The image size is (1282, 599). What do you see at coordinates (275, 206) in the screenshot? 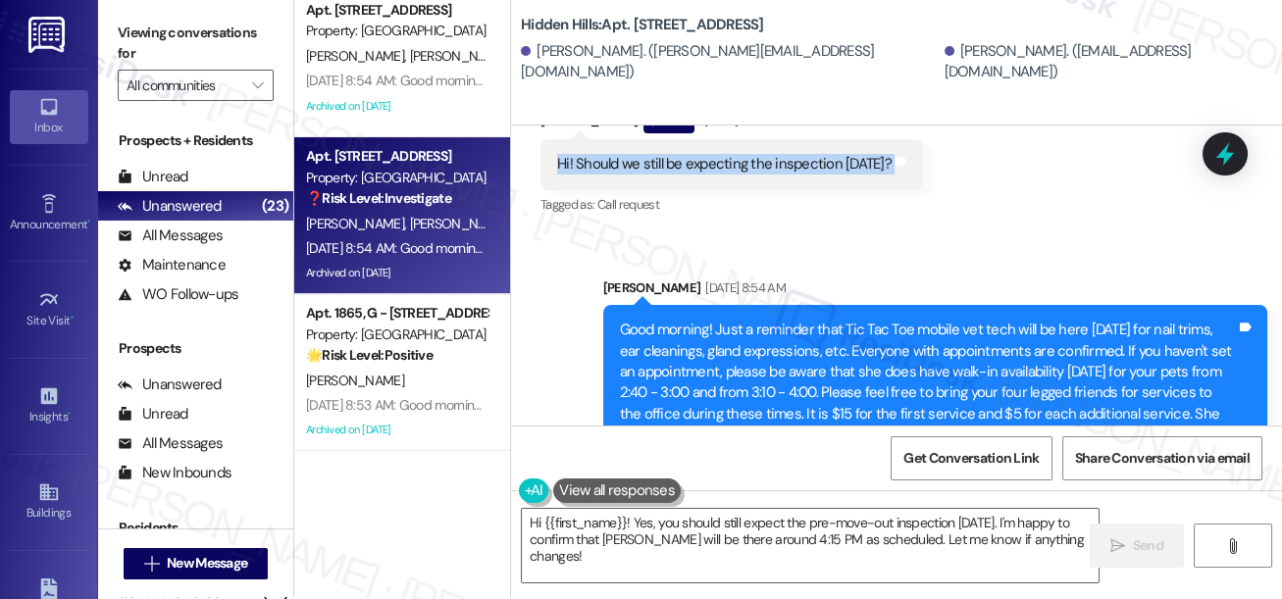
I see `div: (23)` at bounding box center [275, 206].